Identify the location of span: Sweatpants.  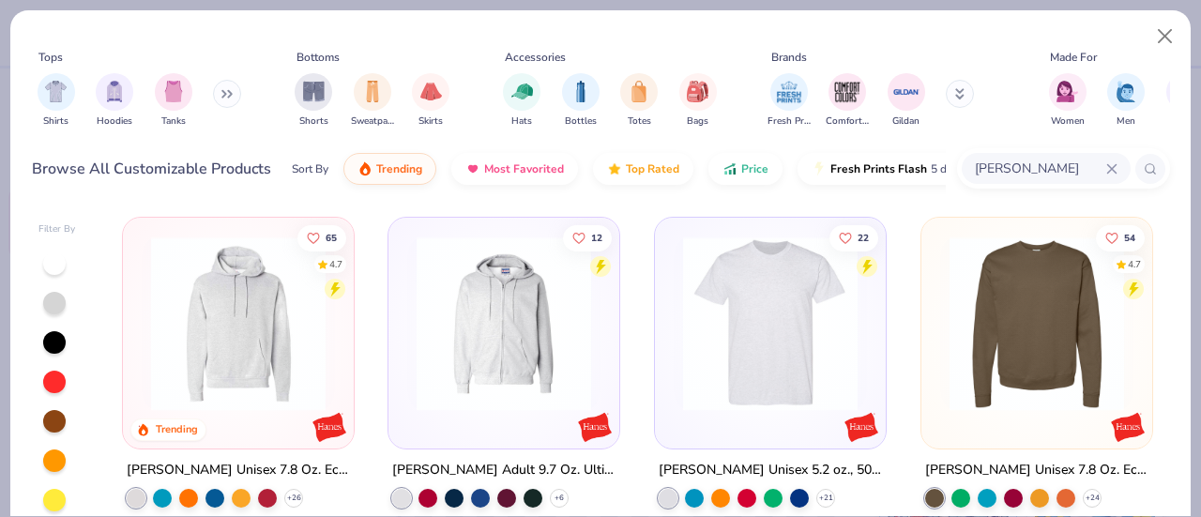
(372, 121).